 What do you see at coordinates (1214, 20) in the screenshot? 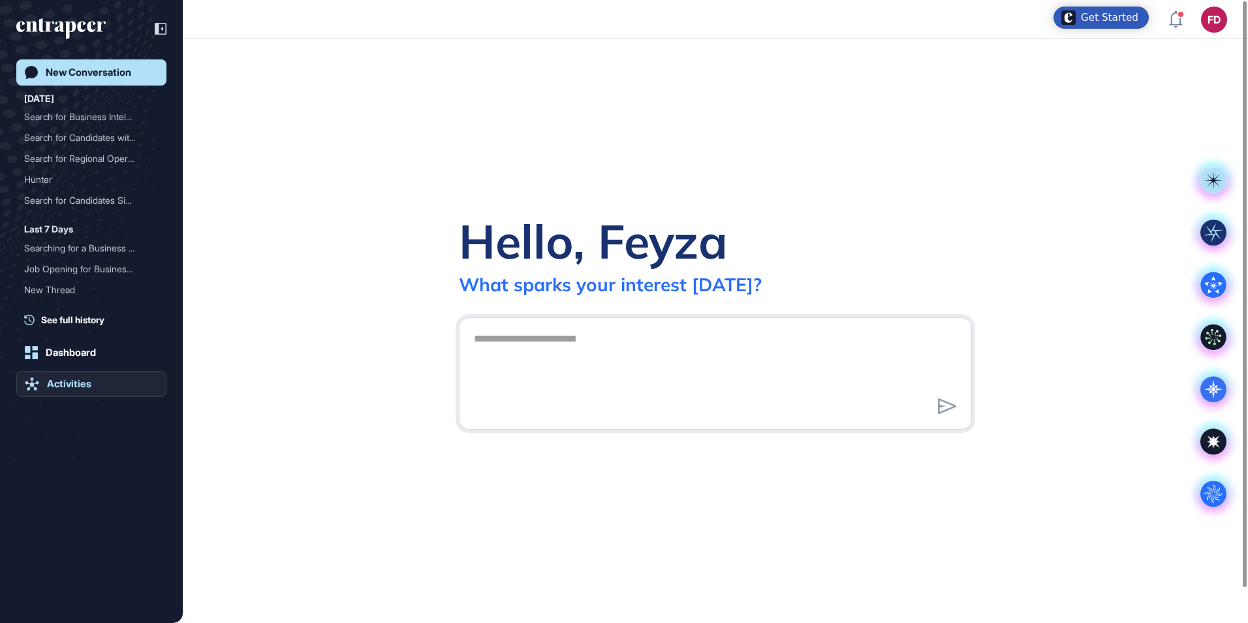
I see `button: FD` at bounding box center [1214, 20].